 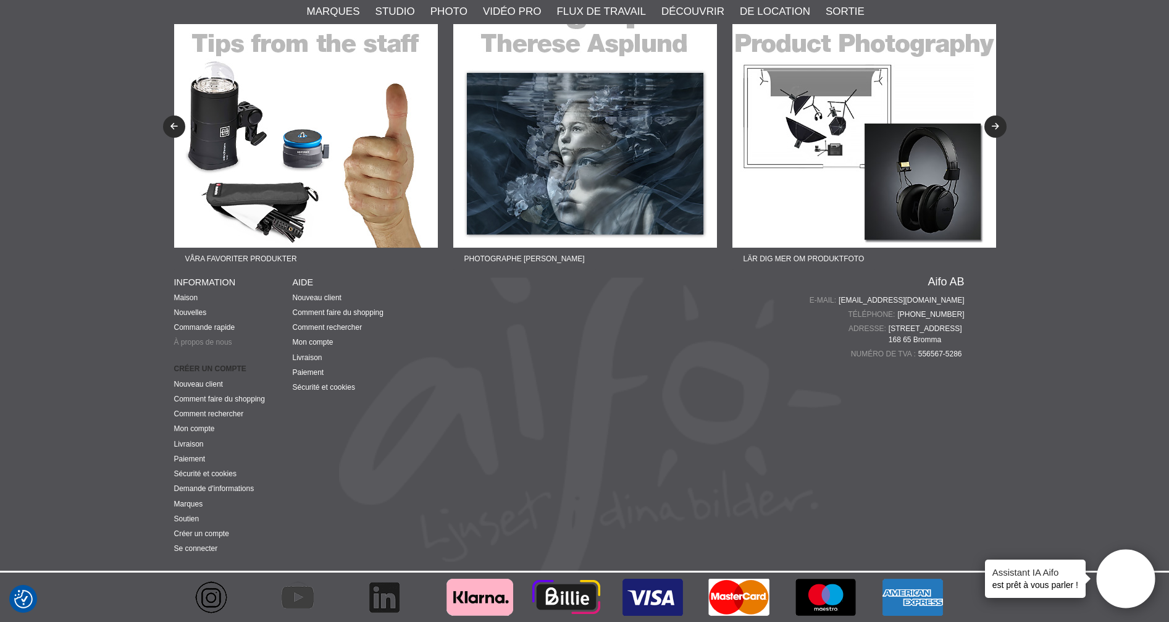 I want to click on a: À propos de nous, so click(x=203, y=342).